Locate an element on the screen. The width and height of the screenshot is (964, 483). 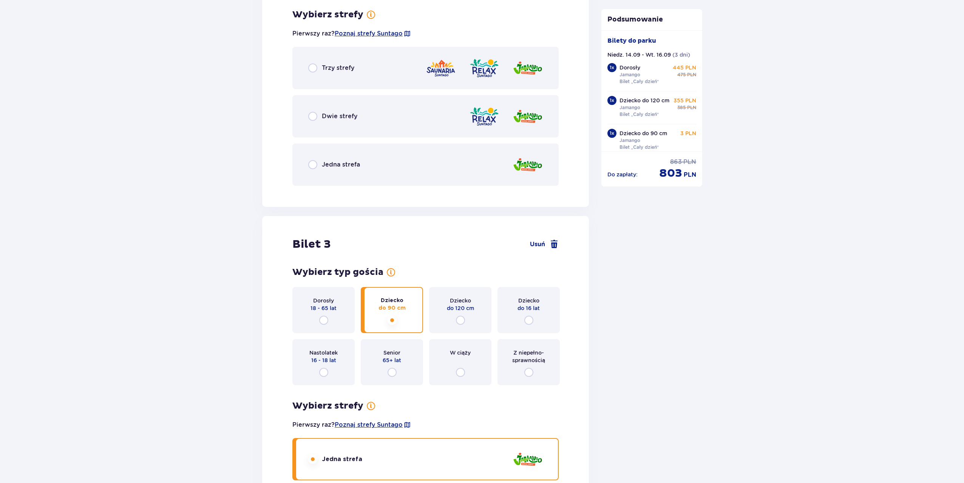
p: Bilety do parku is located at coordinates (631, 41).